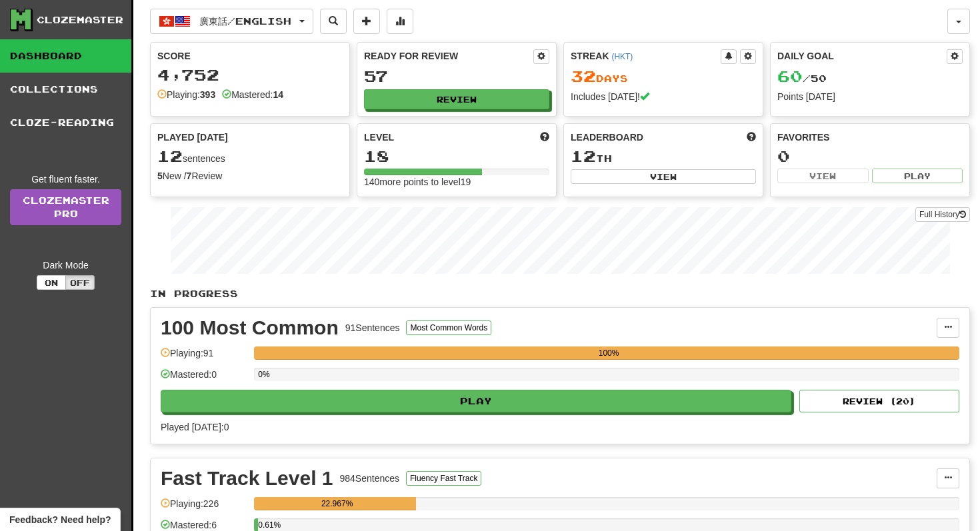 The image size is (980, 531). I want to click on div: Clozemaster, so click(80, 20).